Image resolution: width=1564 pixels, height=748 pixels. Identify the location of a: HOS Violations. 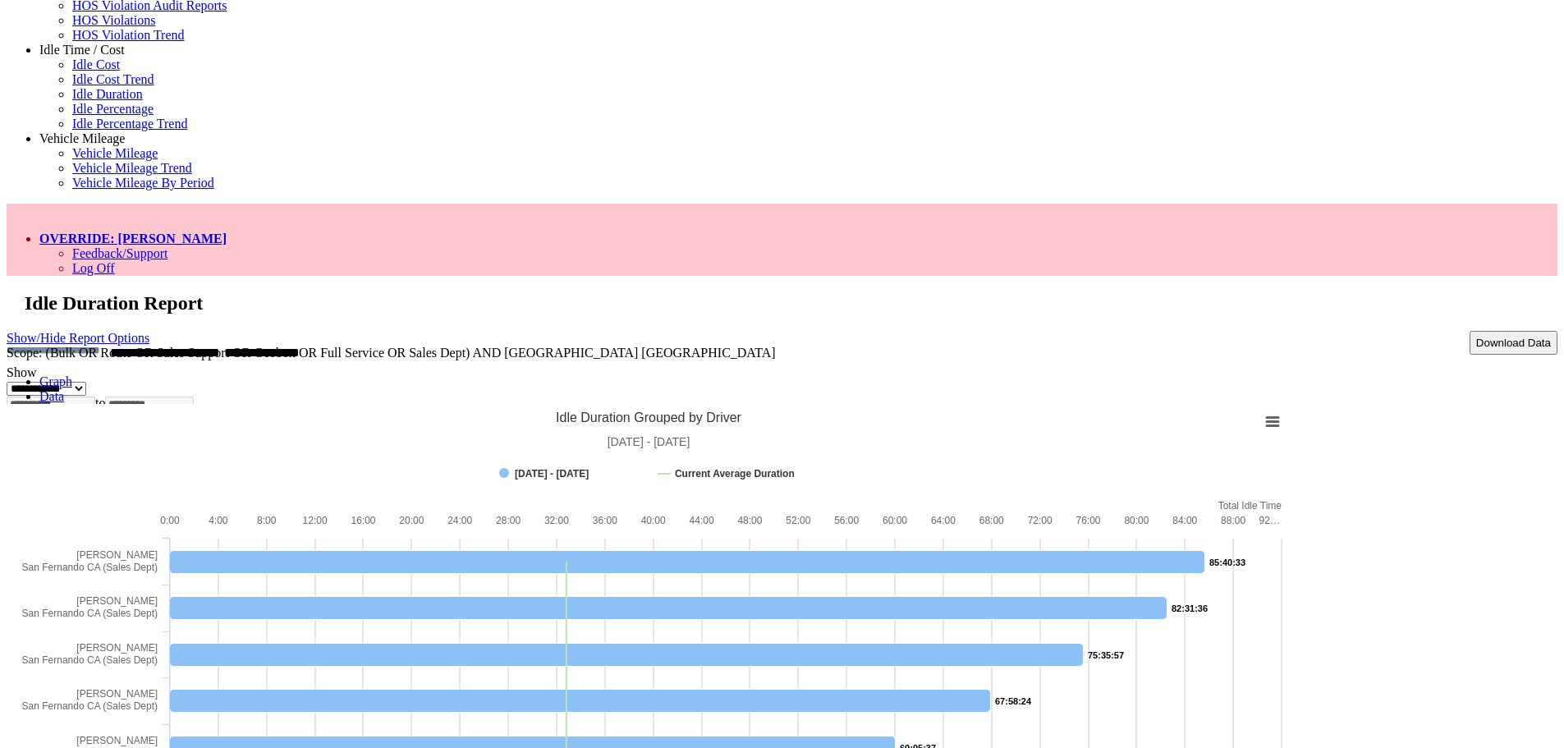
(113, 20).